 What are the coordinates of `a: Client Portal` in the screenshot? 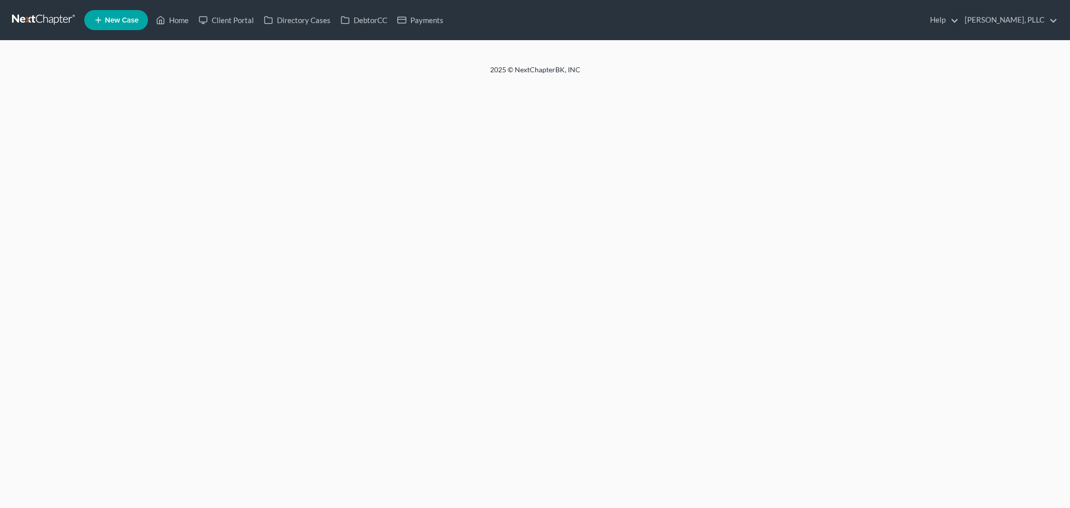 It's located at (226, 20).